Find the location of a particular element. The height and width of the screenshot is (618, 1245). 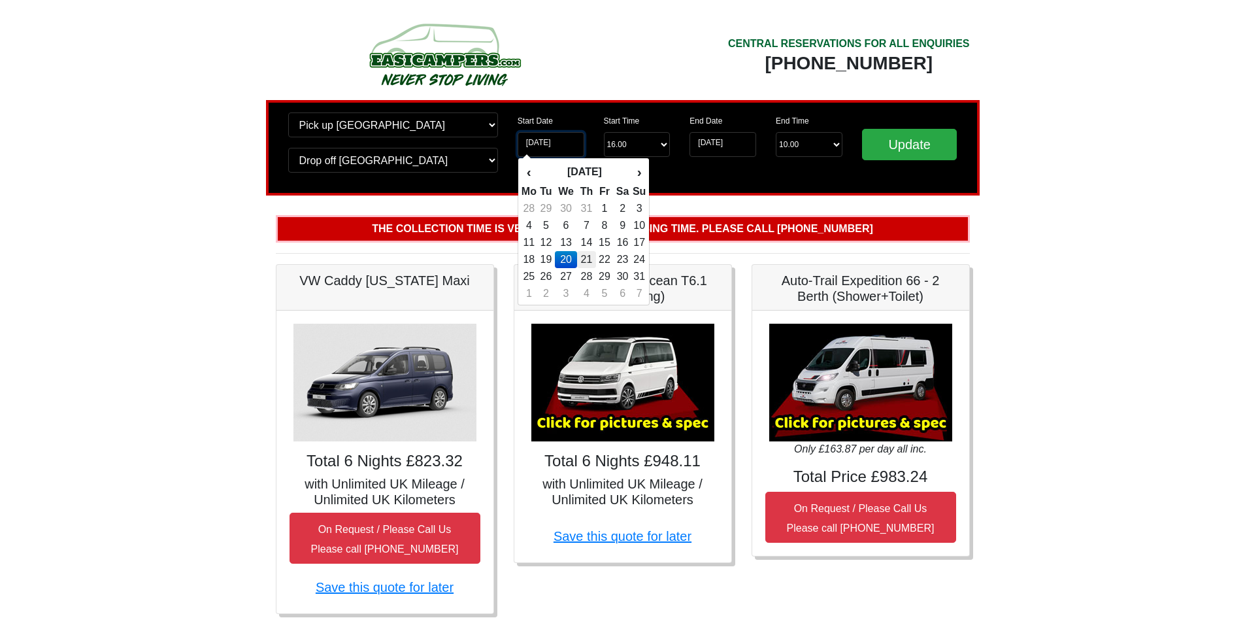

th: Su is located at coordinates (639, 191).